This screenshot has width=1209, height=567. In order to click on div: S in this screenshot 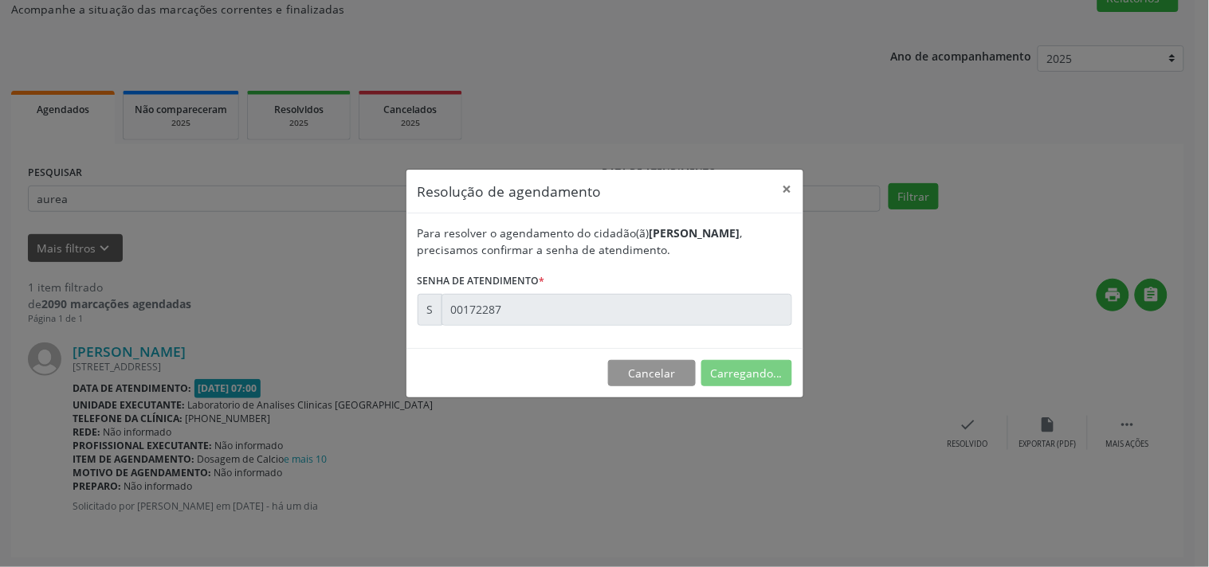, I will do `click(429, 310)`.